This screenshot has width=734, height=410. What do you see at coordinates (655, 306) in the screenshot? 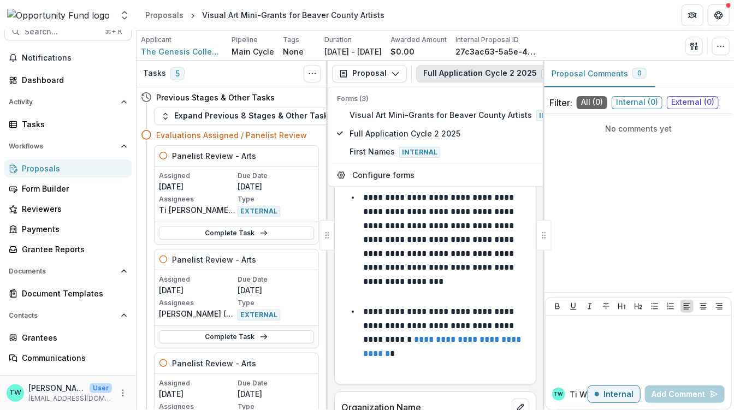
I see `button: Bullet List` at bounding box center [655, 306].